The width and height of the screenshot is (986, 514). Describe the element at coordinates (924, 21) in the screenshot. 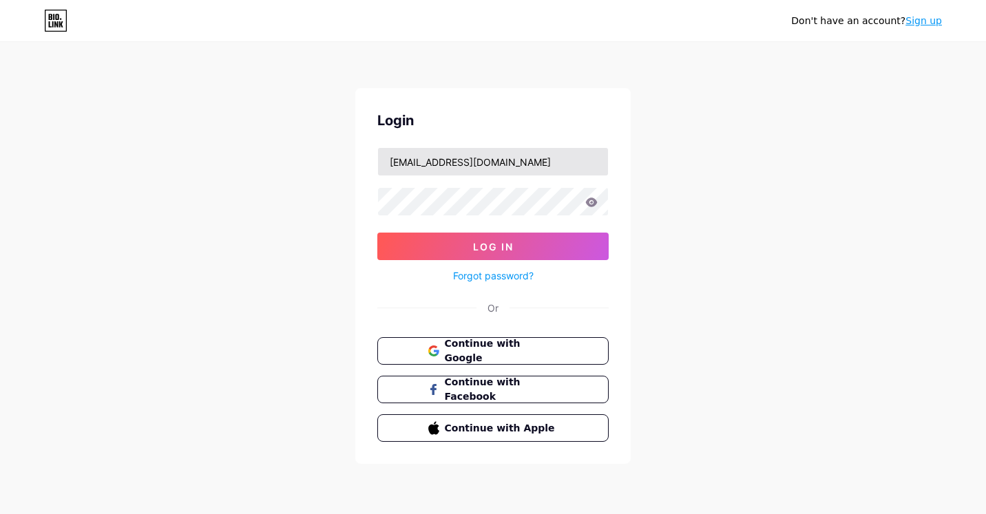

I see `a: Sign up` at that location.